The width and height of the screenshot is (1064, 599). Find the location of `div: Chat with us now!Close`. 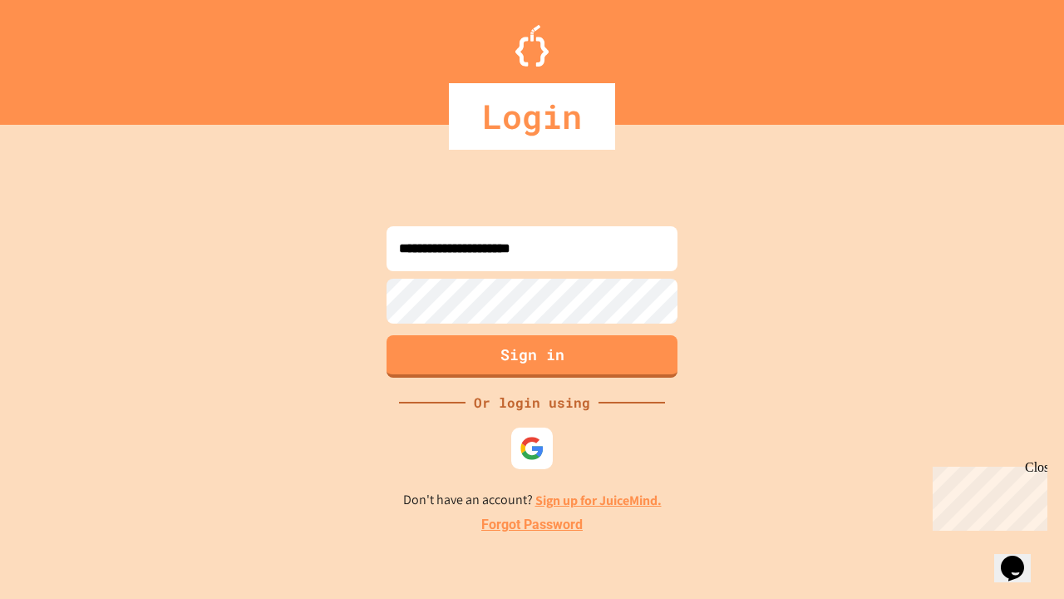

div: Chat with us now!Close is located at coordinates (61, 56).